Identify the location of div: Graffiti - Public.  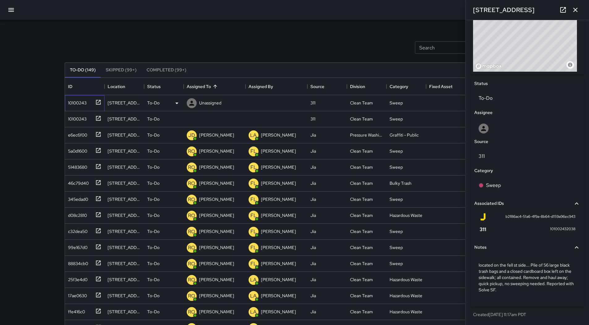
(404, 135).